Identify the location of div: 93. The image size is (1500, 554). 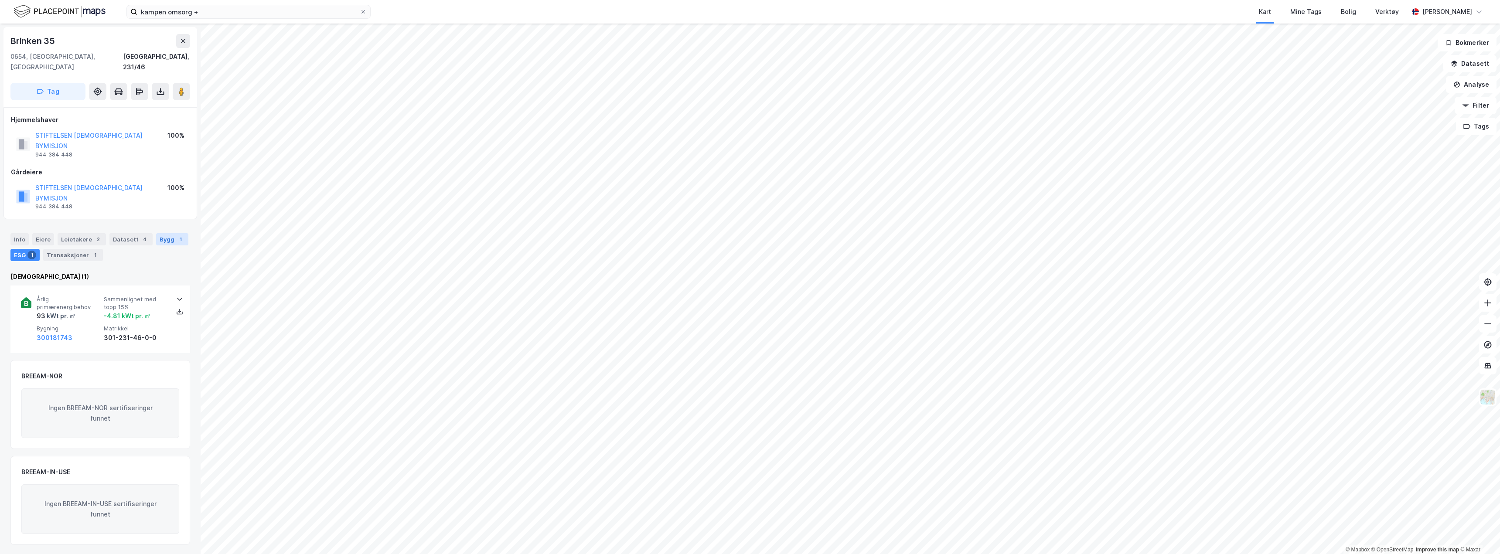
(56, 316).